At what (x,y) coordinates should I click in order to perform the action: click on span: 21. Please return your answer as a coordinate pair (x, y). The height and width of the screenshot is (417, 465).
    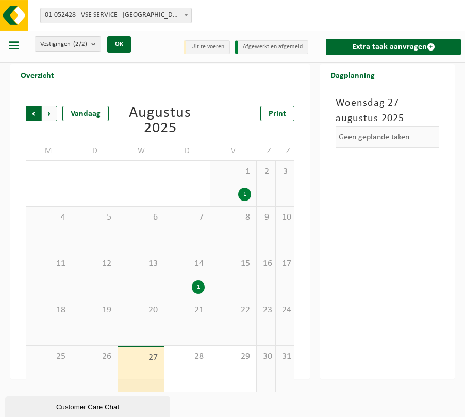
    Looking at the image, I should click on (187, 310).